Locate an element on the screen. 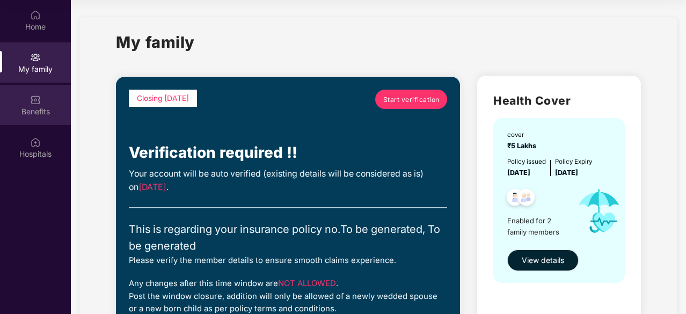  div: cover is located at coordinates (523, 135).